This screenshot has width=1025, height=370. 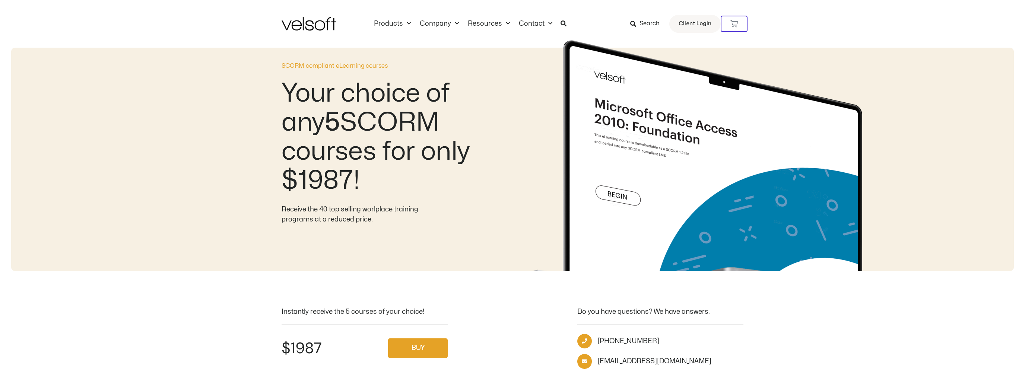 I want to click on span: BUY, so click(x=418, y=348).